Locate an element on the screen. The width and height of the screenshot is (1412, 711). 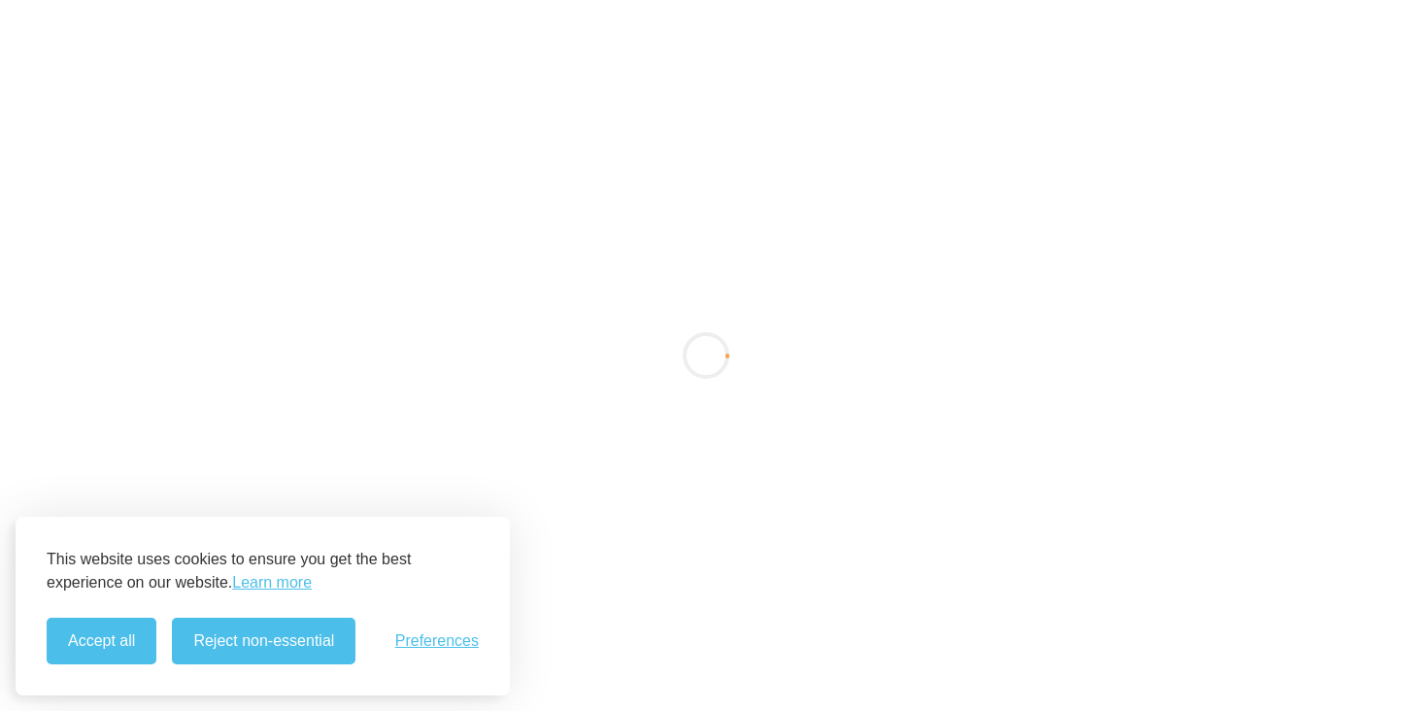
button: Accept all cookies is located at coordinates (101, 641).